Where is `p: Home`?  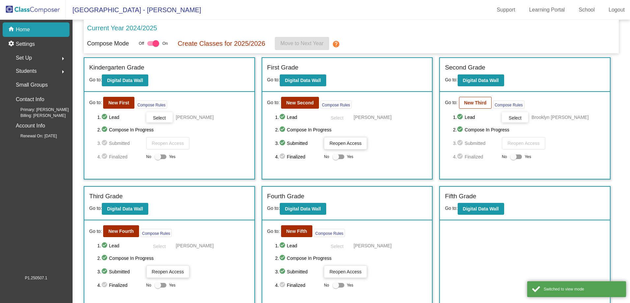 p: Home is located at coordinates (23, 30).